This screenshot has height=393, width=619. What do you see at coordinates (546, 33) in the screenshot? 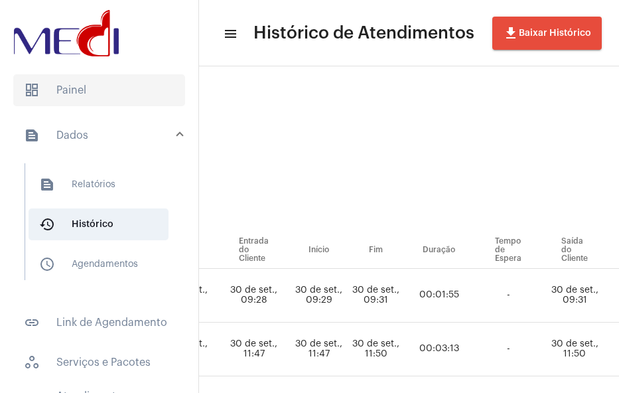
I see `button: Baixar Histórico` at bounding box center [546, 33].